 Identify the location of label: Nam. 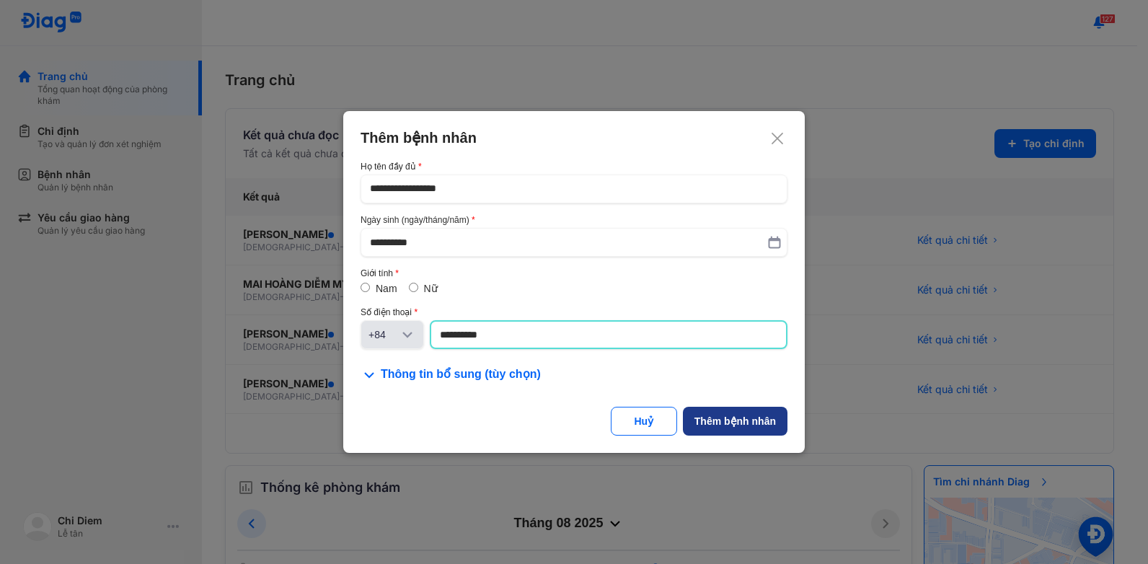
(387, 289).